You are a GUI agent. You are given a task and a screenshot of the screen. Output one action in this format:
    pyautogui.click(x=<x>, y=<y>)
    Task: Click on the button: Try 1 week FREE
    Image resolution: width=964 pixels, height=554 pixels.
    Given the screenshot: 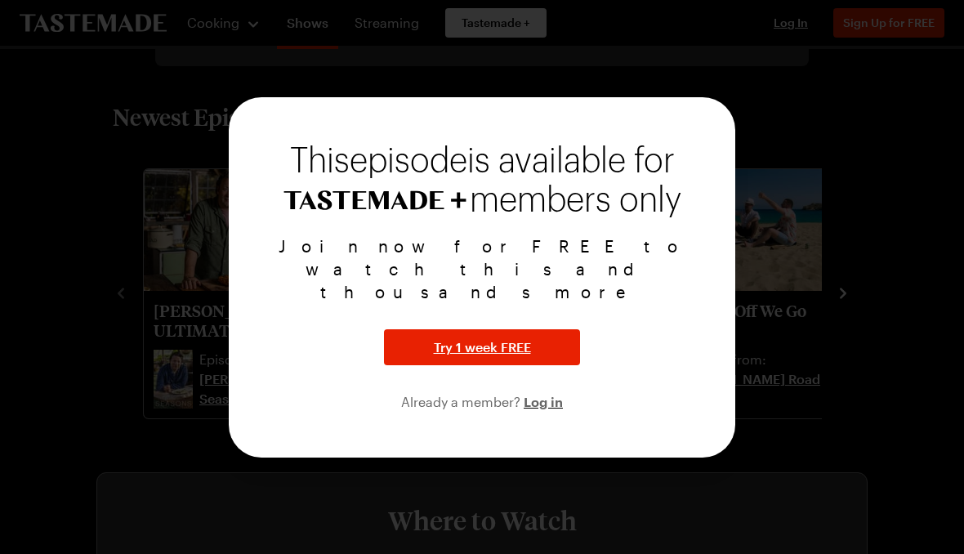 What is the action you would take?
    pyautogui.click(x=482, y=347)
    